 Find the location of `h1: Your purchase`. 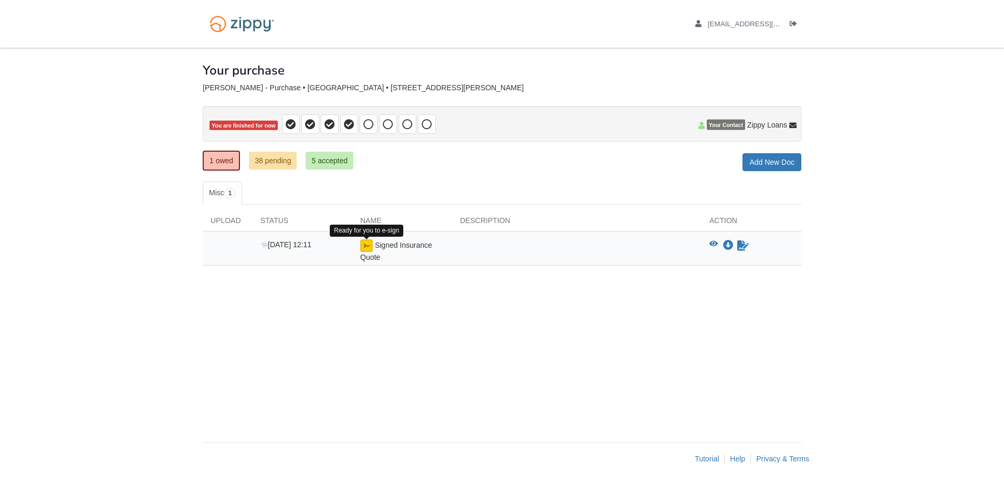

h1: Your purchase is located at coordinates (244, 70).